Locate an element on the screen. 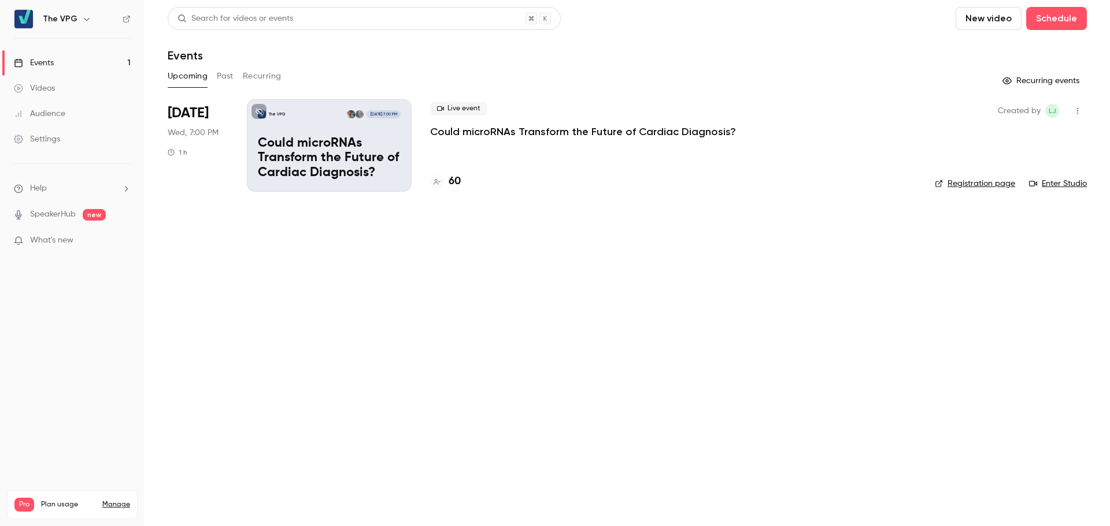 This screenshot has width=1110, height=526. span: Live event is located at coordinates (458, 109).